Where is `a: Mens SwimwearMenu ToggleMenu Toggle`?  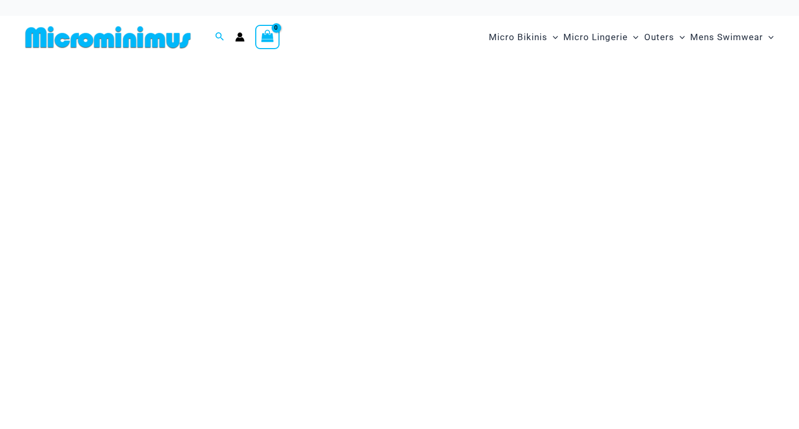 a: Mens SwimwearMenu ToggleMenu Toggle is located at coordinates (732, 37).